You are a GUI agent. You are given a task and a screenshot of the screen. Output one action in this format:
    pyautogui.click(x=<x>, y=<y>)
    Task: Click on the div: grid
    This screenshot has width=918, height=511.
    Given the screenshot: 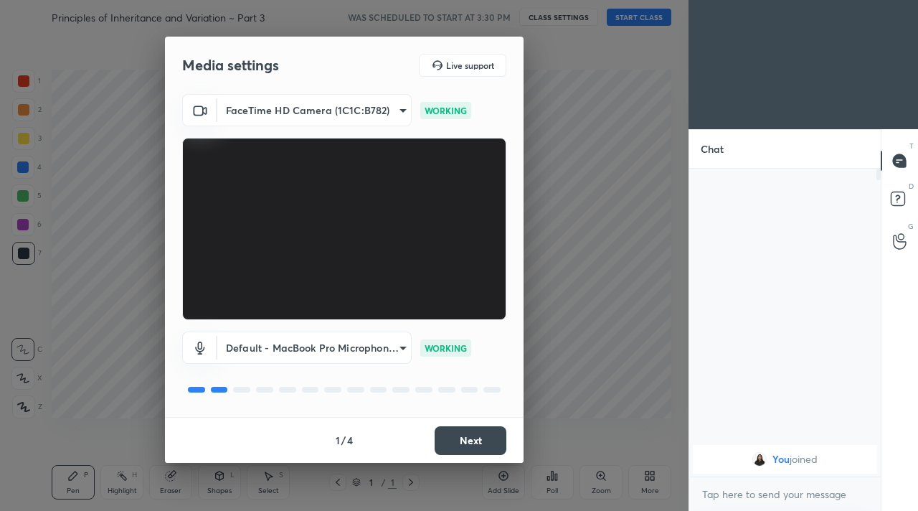 What is the action you would take?
    pyautogui.click(x=785, y=459)
    